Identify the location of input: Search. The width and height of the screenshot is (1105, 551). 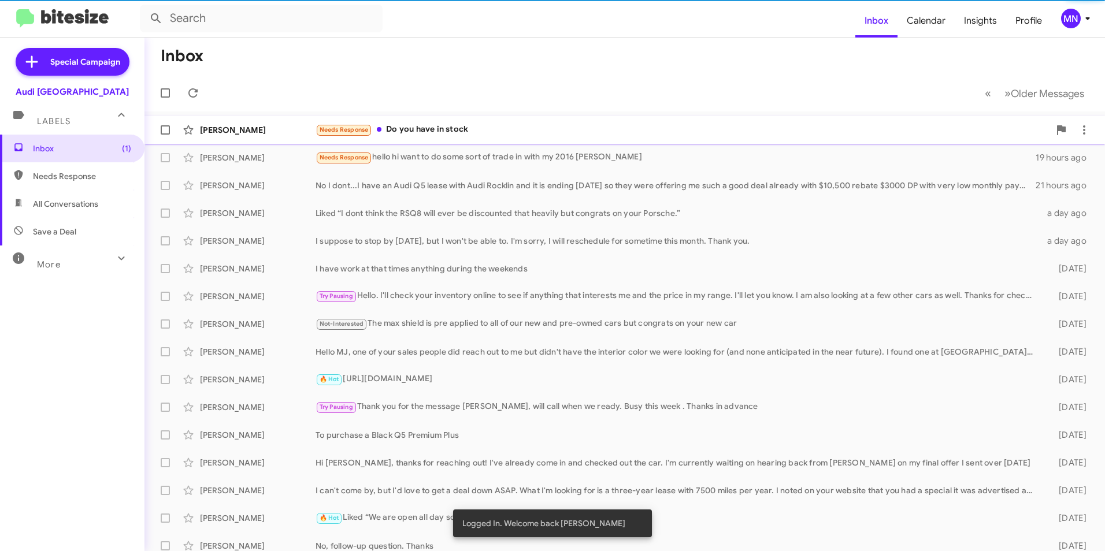
(261, 18).